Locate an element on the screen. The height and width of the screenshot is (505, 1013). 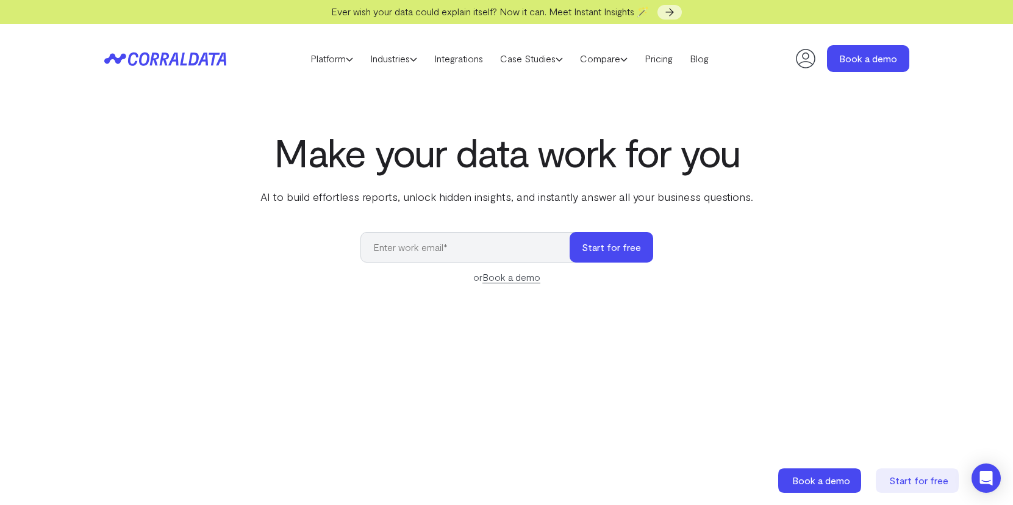
a: Pricing is located at coordinates (659, 59).